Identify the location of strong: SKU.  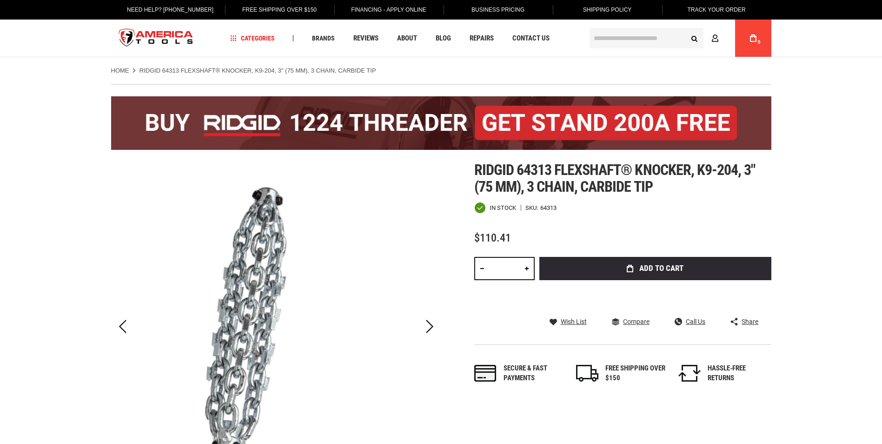
(533, 207).